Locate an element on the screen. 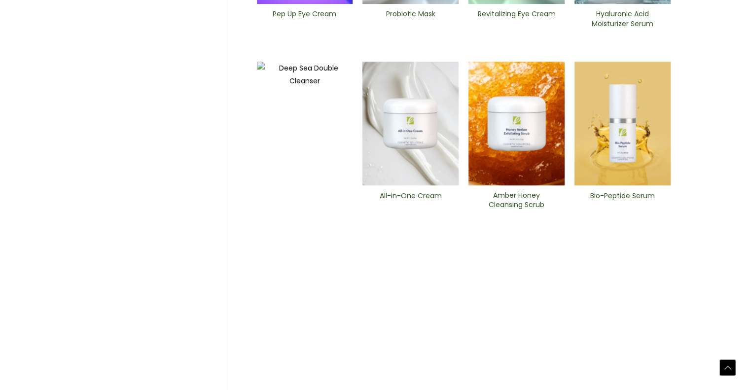 Image resolution: width=750 pixels, height=390 pixels. h2: Revitalizing ​Eye Cream is located at coordinates (516, 19).